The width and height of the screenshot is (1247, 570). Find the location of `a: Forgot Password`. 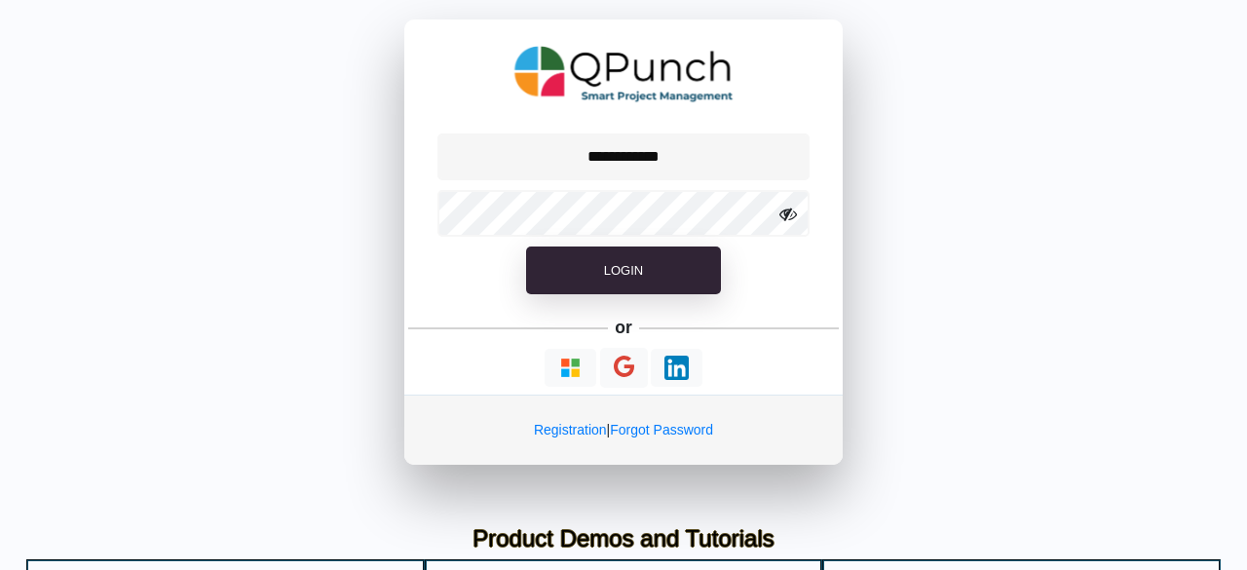

a: Forgot Password is located at coordinates (662, 430).